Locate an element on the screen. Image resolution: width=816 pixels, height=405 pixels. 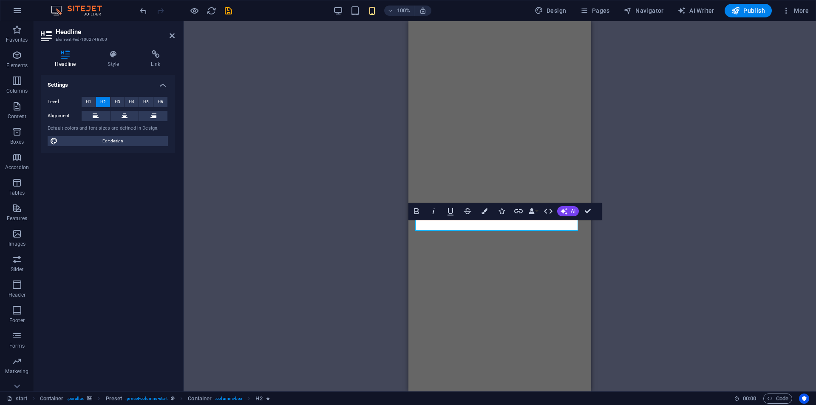
div: Default colors and font sizes are defined in Design. is located at coordinates (108, 128).